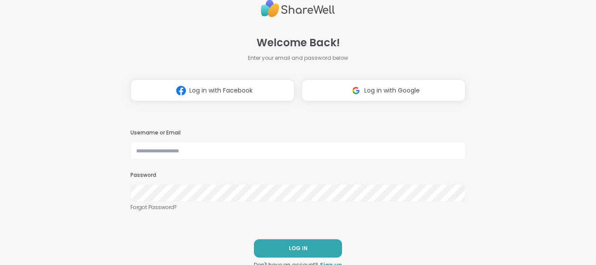 This screenshot has width=596, height=265. What do you see at coordinates (298, 133) in the screenshot?
I see `h3: Username or Email` at bounding box center [298, 133].